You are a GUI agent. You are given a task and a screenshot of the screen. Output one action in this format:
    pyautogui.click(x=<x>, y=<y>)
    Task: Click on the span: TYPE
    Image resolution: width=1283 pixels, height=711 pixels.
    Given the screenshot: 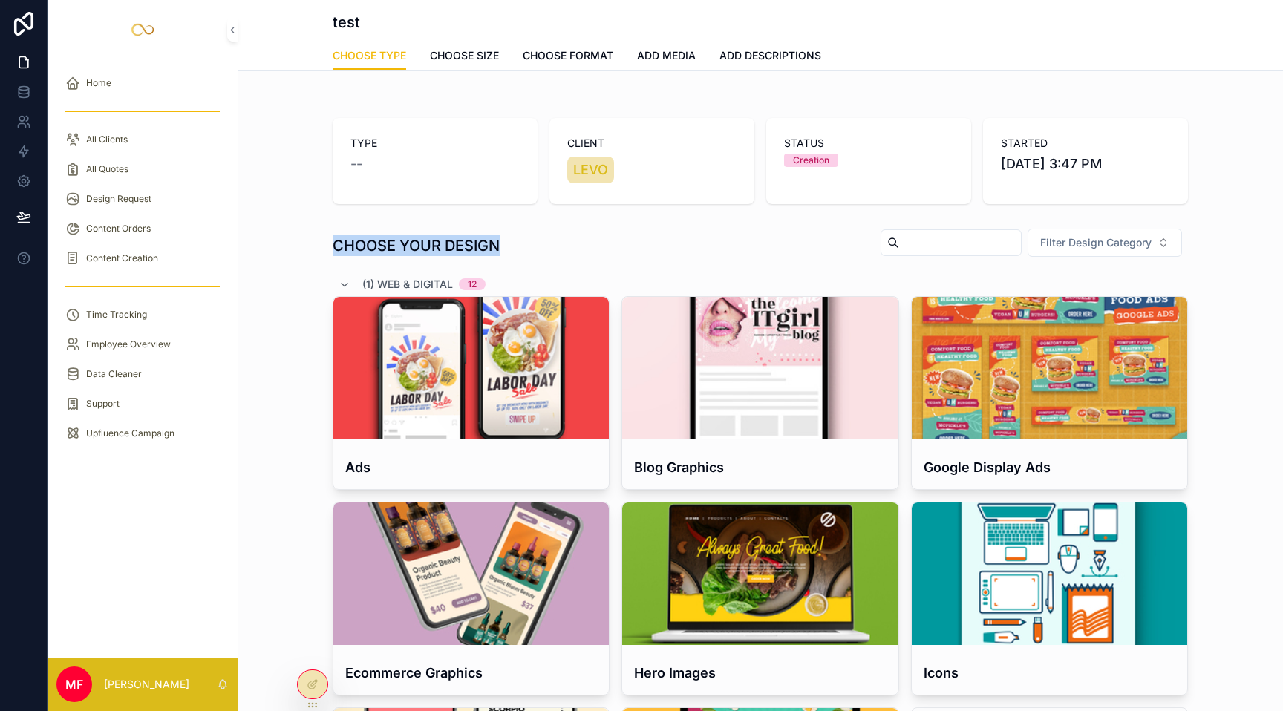 What is the action you would take?
    pyautogui.click(x=435, y=143)
    